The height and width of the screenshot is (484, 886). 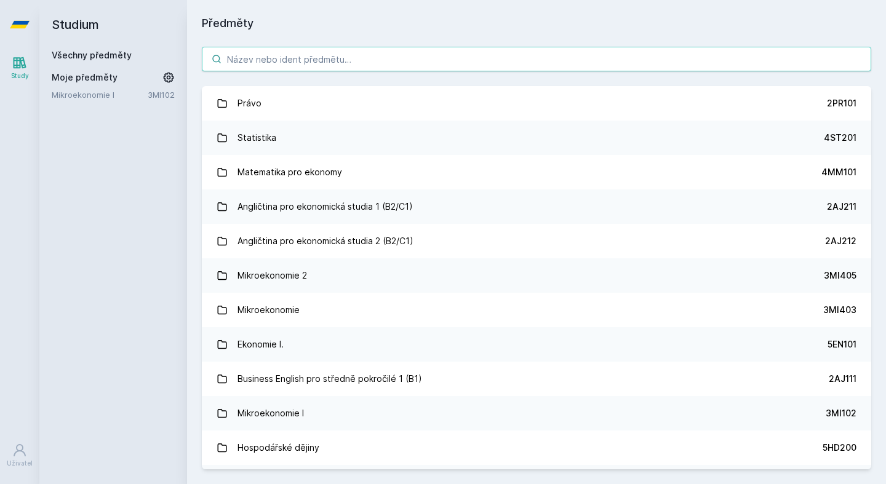 What do you see at coordinates (843, 379) in the screenshot?
I see `div: 2AJ111` at bounding box center [843, 379].